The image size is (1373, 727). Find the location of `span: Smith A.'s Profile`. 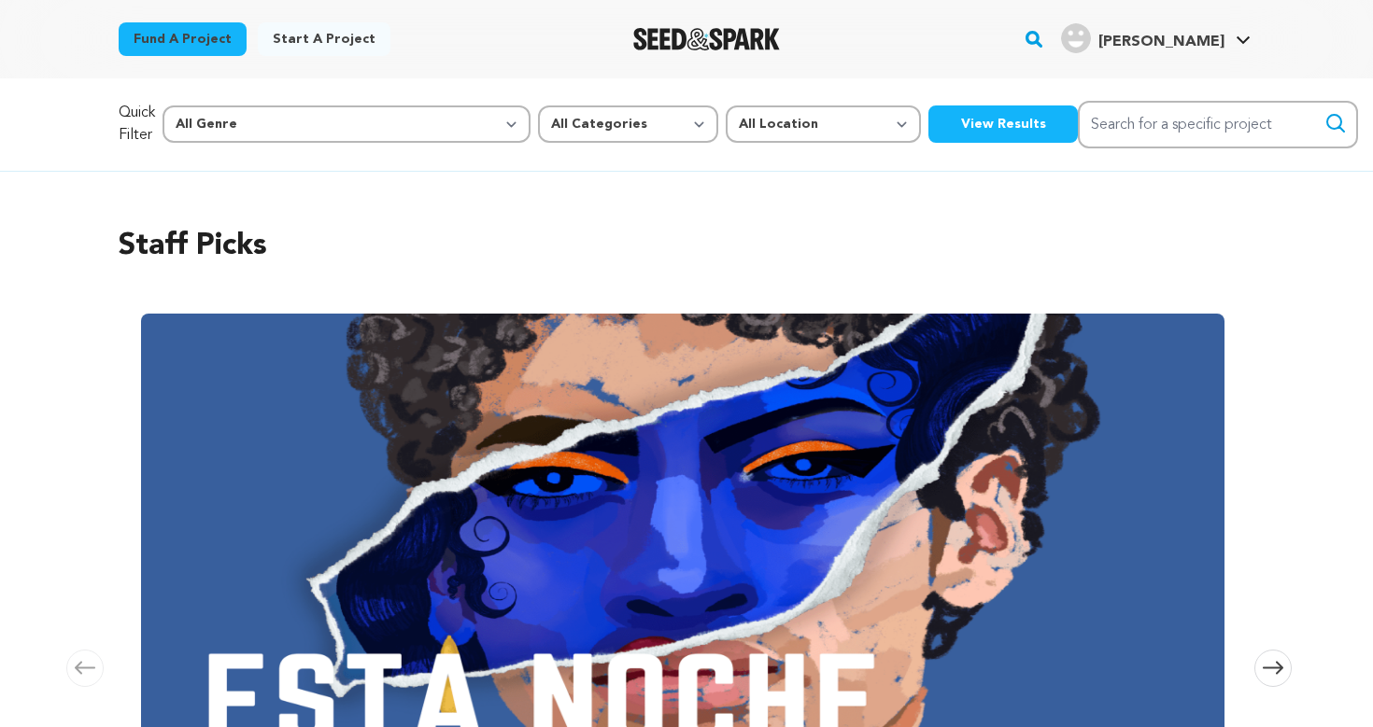

span: Smith A.'s Profile is located at coordinates (1155, 39).